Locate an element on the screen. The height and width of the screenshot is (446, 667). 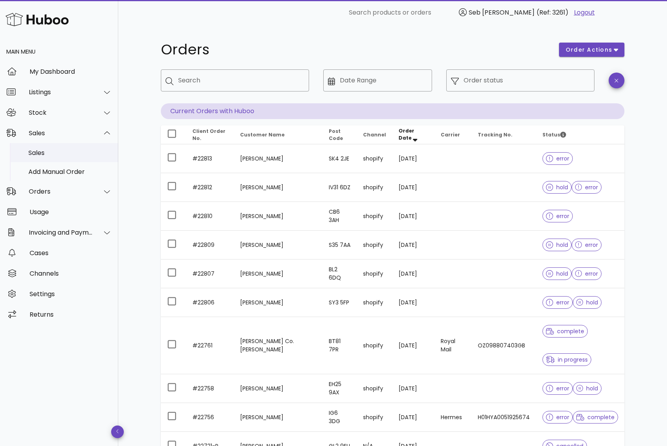
td: H01HYA0051925674 is located at coordinates (504, 417).